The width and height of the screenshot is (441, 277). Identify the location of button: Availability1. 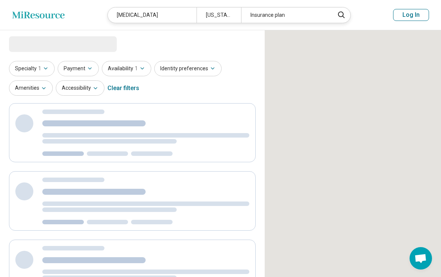
(126, 68).